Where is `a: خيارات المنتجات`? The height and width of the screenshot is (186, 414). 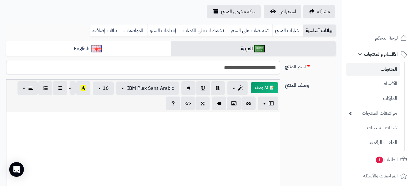 a: خيارات المنتجات is located at coordinates (373, 128).